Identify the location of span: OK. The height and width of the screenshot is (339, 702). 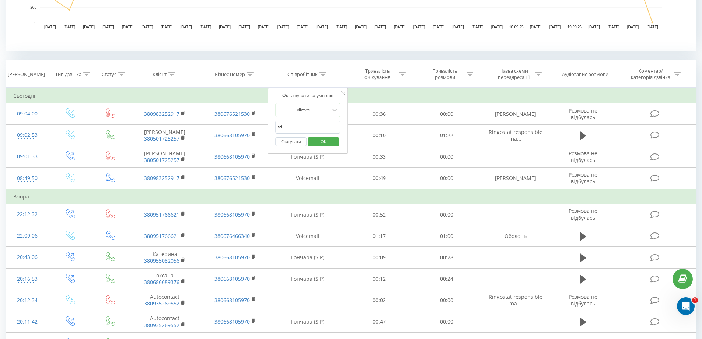
(324, 141).